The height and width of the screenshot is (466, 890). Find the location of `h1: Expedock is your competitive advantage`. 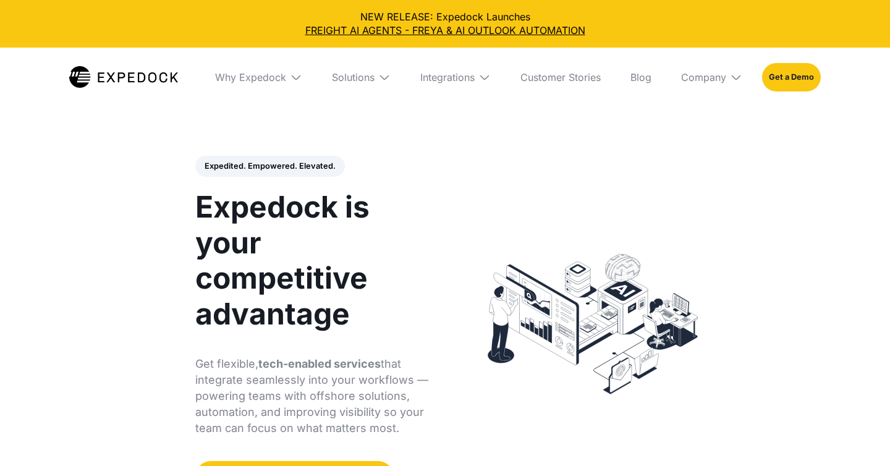

h1: Expedock is your competitive advantage is located at coordinates (313, 260).